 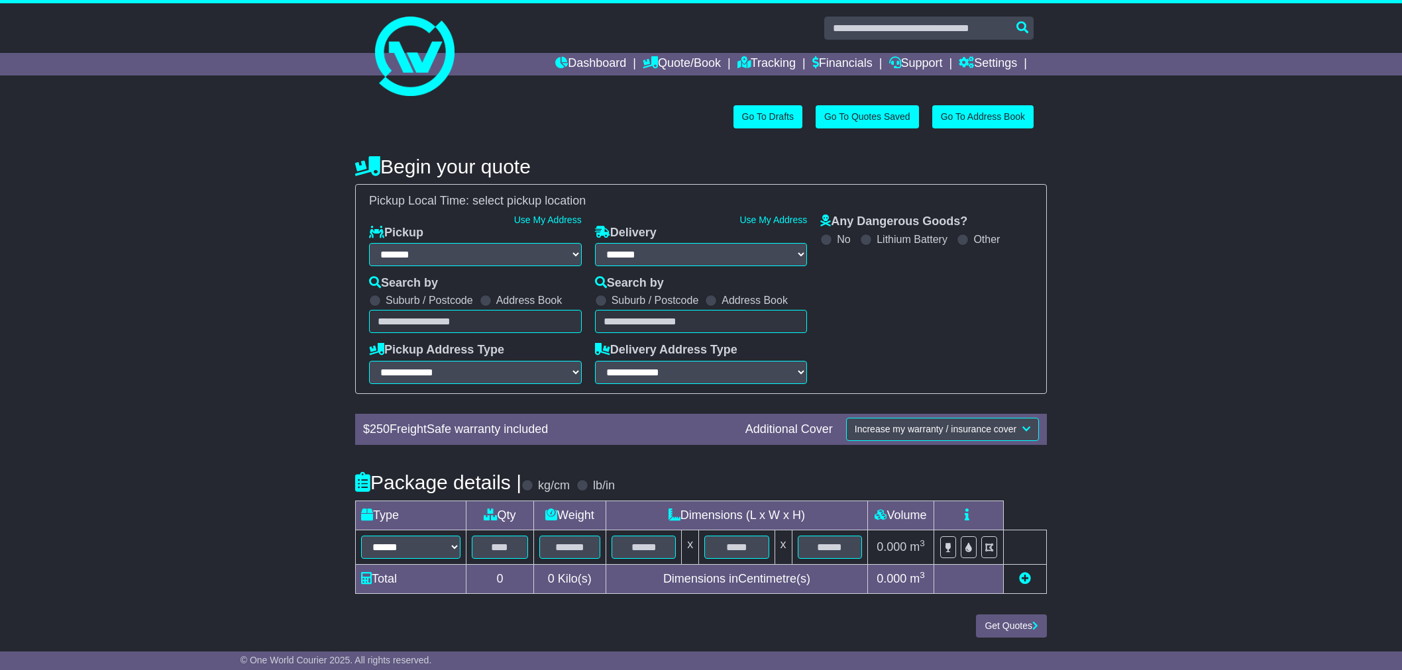 What do you see at coordinates (682, 64) in the screenshot?
I see `a: Quote/Book` at bounding box center [682, 64].